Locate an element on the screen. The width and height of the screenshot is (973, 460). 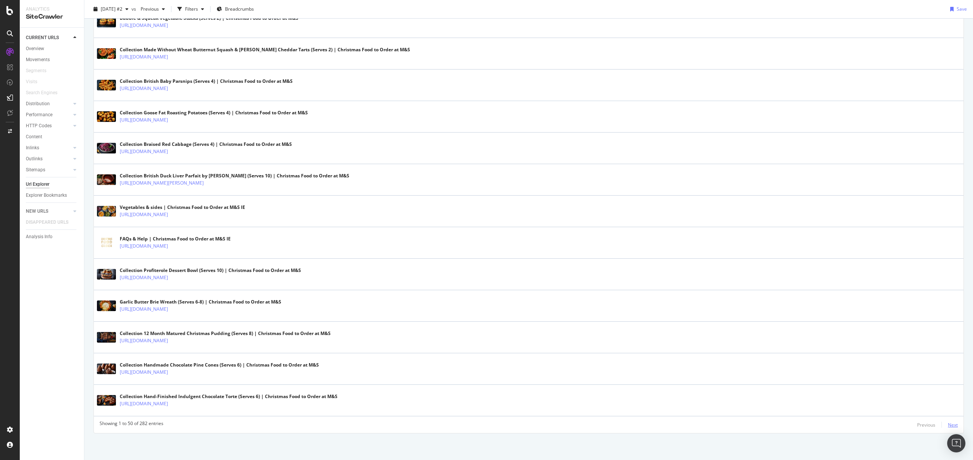
a: Inlinks is located at coordinates (48, 148).